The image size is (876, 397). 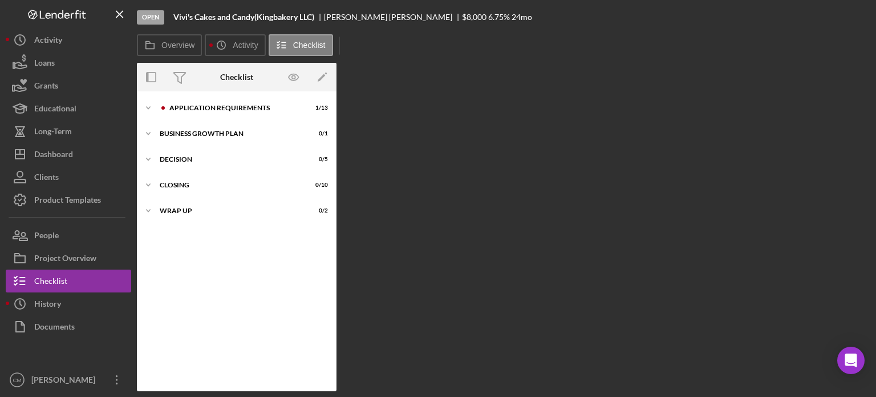 I want to click on a: Grants, so click(x=68, y=86).